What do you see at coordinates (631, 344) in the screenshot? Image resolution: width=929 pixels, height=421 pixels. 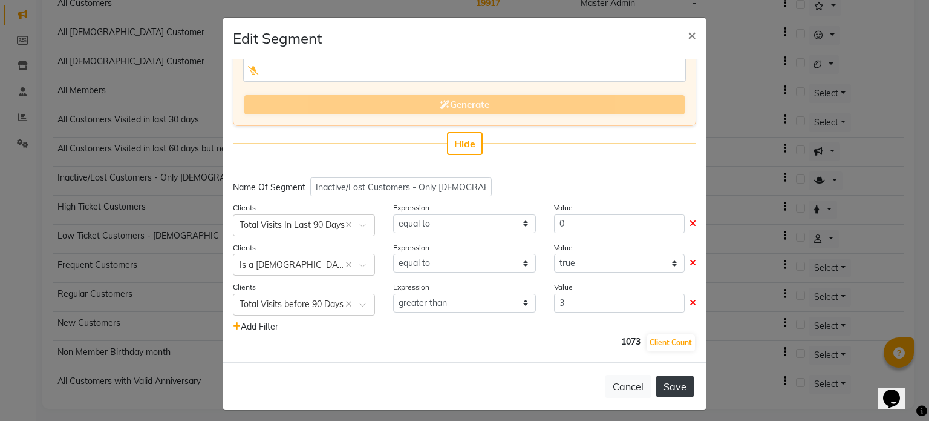 I see `span: 1073` at bounding box center [631, 344].